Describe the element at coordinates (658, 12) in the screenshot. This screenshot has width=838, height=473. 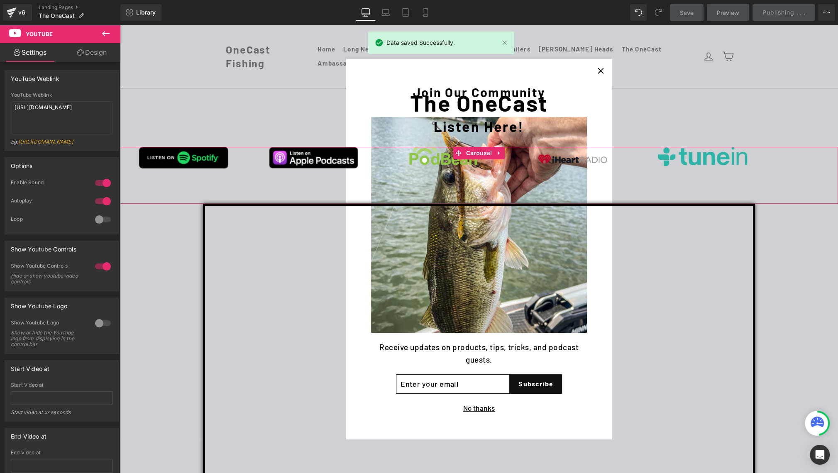
I see `button: Redo` at that location.